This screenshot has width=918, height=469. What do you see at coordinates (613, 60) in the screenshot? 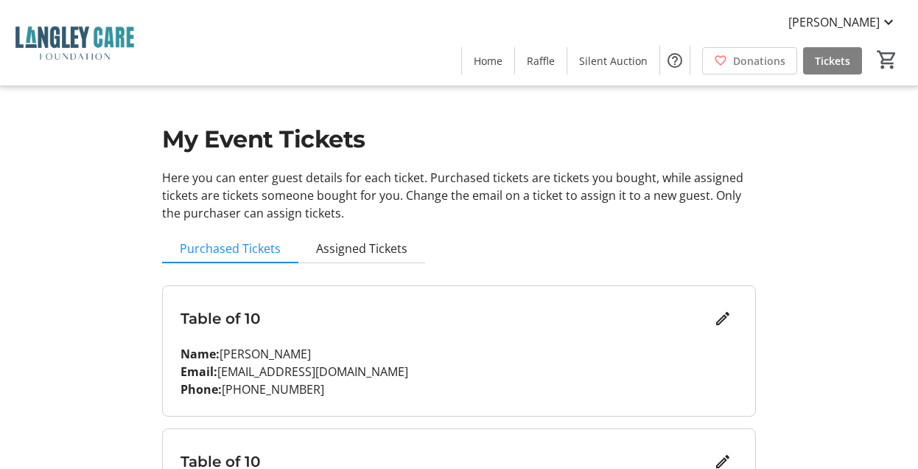
I see `a: Silent Auction` at bounding box center [613, 60].